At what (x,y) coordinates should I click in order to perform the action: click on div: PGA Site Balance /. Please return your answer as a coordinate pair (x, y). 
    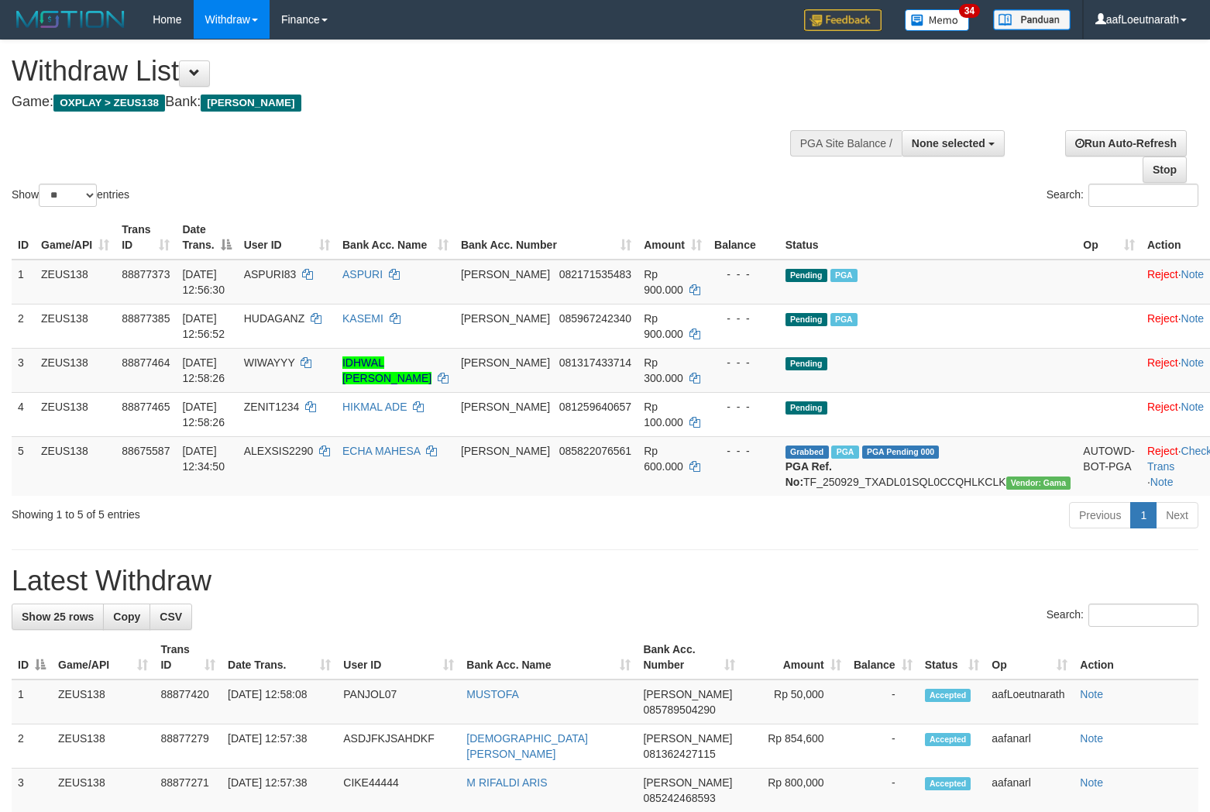
    Looking at the image, I should click on (846, 143).